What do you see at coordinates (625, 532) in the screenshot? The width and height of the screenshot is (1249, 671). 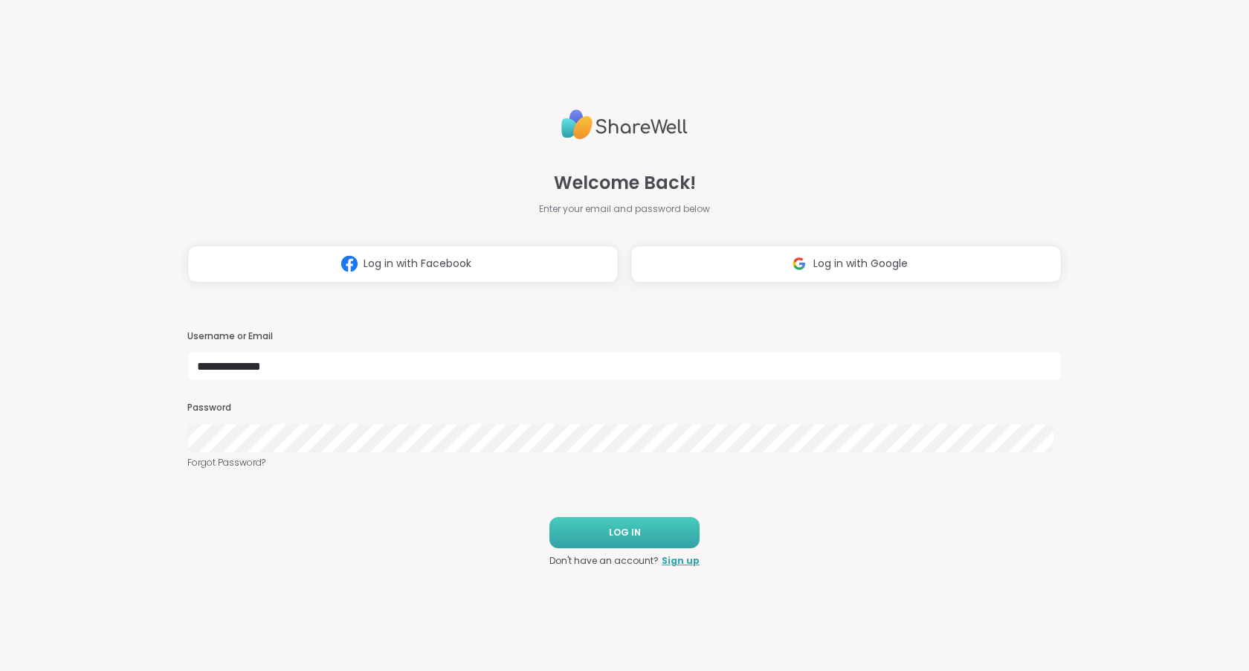 I see `span: LOG IN` at bounding box center [625, 532].